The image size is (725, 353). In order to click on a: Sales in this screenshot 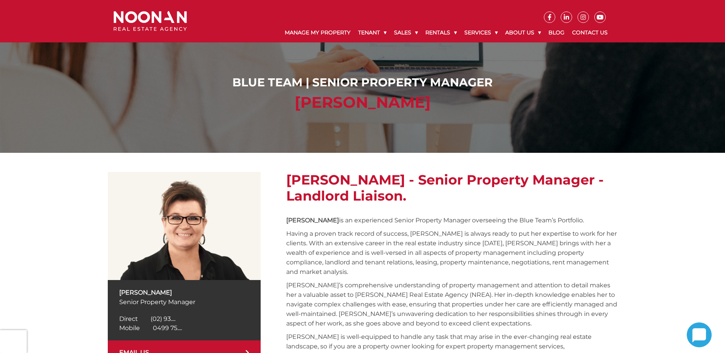, I will do `click(406, 32)`.